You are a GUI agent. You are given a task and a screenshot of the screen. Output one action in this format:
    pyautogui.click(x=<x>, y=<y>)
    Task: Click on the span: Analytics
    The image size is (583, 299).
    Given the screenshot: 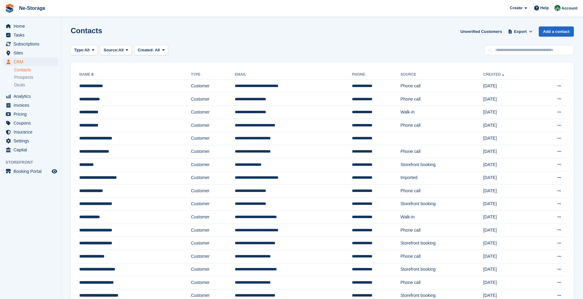 What is the action you would take?
    pyautogui.click(x=32, y=96)
    